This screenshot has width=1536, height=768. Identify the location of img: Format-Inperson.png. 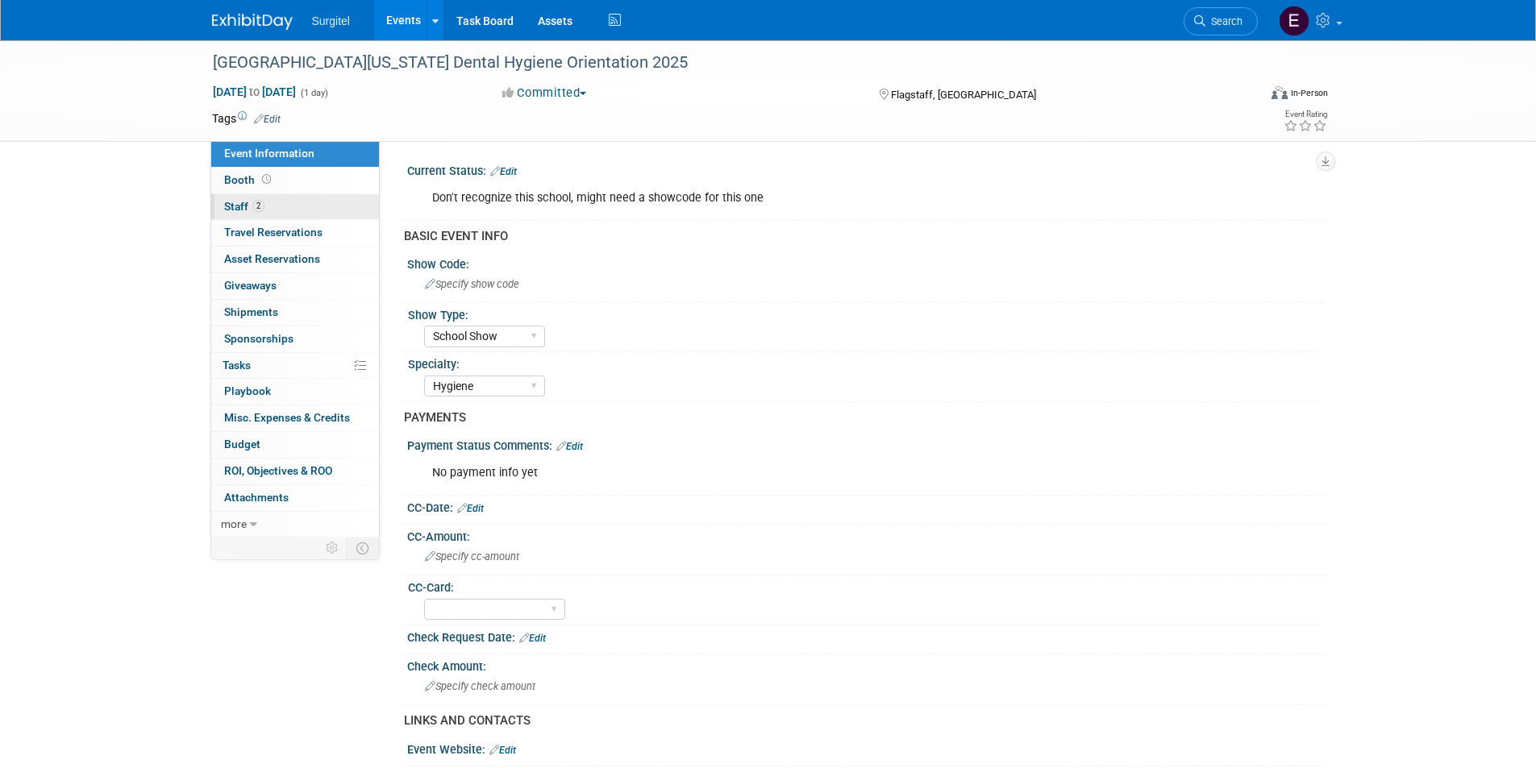
(1279, 93).